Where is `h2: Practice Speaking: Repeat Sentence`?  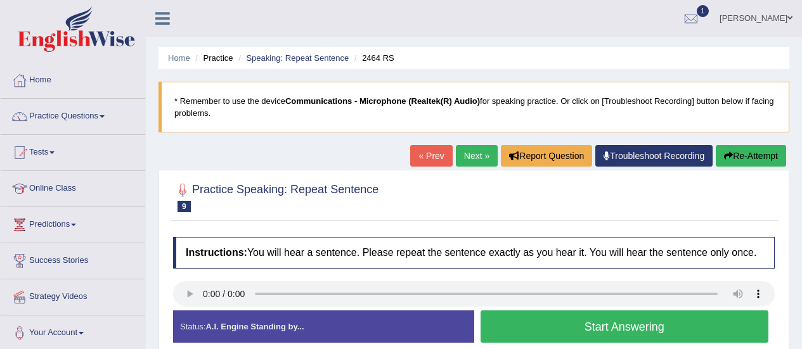
h2: Practice Speaking: Repeat Sentence is located at coordinates (276, 197).